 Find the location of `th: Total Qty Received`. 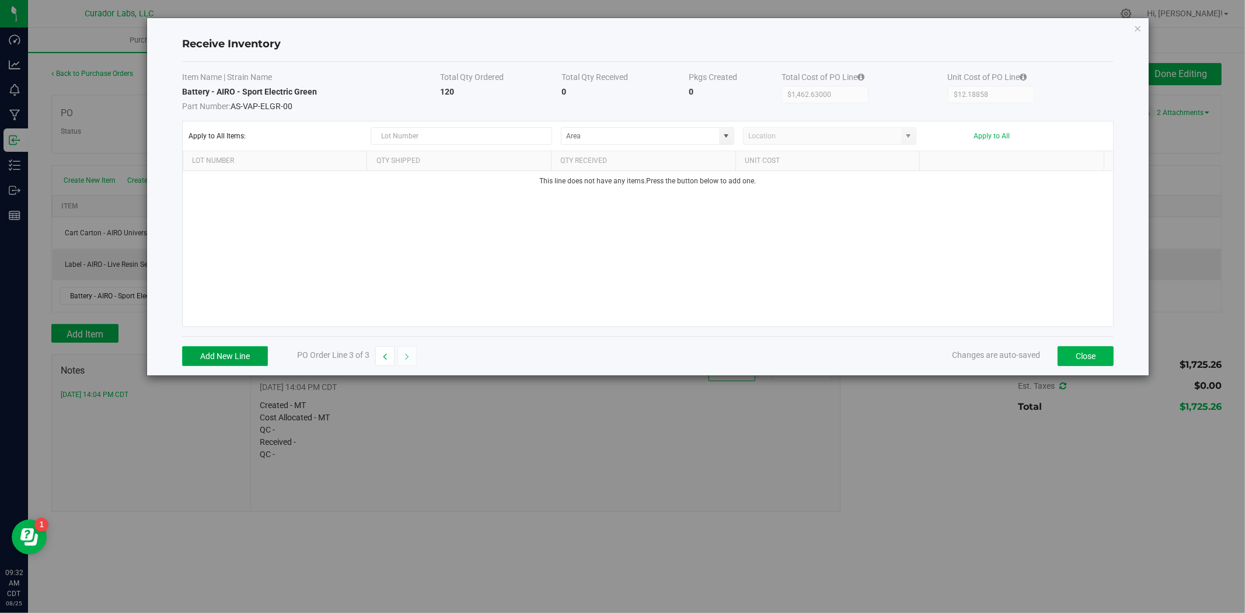

th: Total Qty Received is located at coordinates (625, 78).